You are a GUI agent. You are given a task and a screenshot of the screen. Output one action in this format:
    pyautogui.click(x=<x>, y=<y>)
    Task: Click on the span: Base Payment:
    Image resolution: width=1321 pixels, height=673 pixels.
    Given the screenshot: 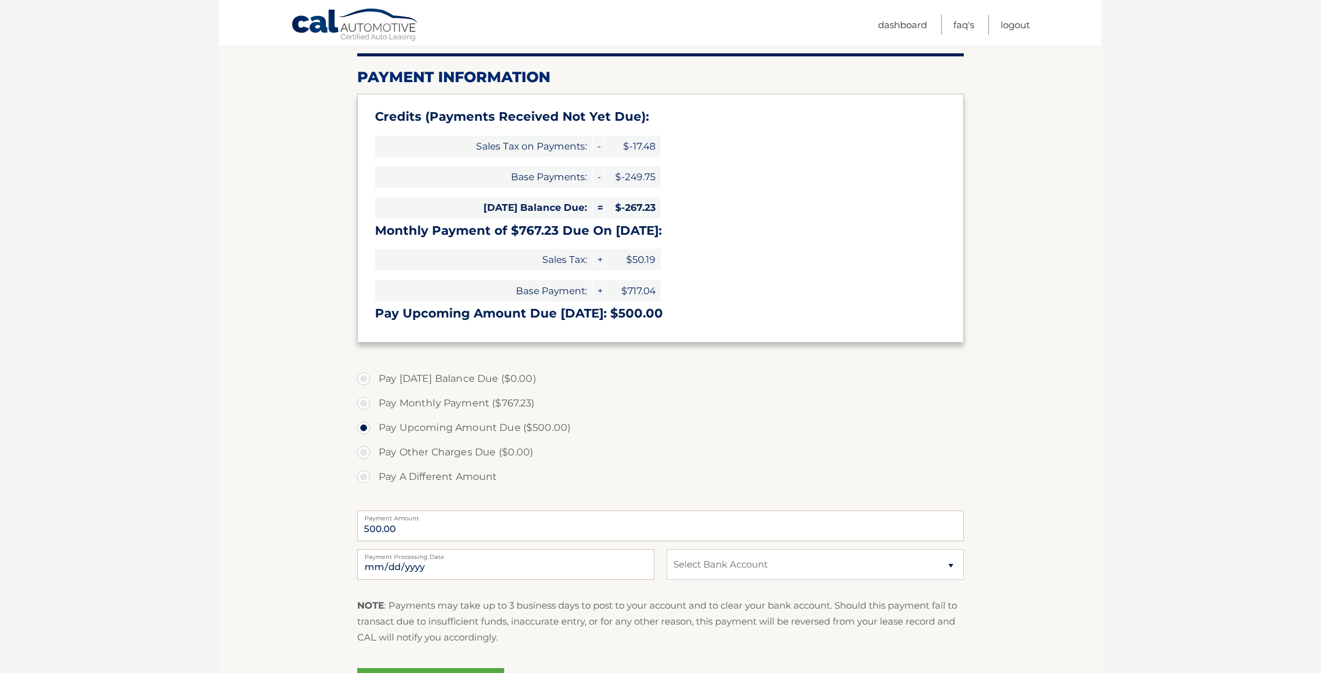 What is the action you would take?
    pyautogui.click(x=483, y=290)
    